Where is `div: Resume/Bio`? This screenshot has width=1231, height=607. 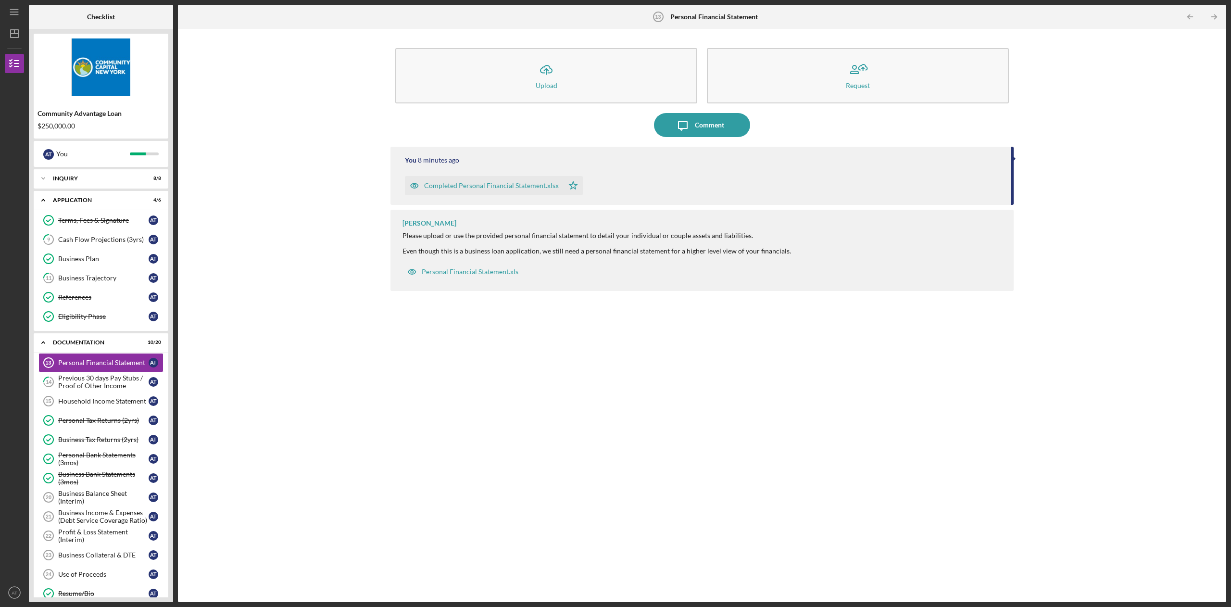
div: Resume/Bio is located at coordinates (103, 594).